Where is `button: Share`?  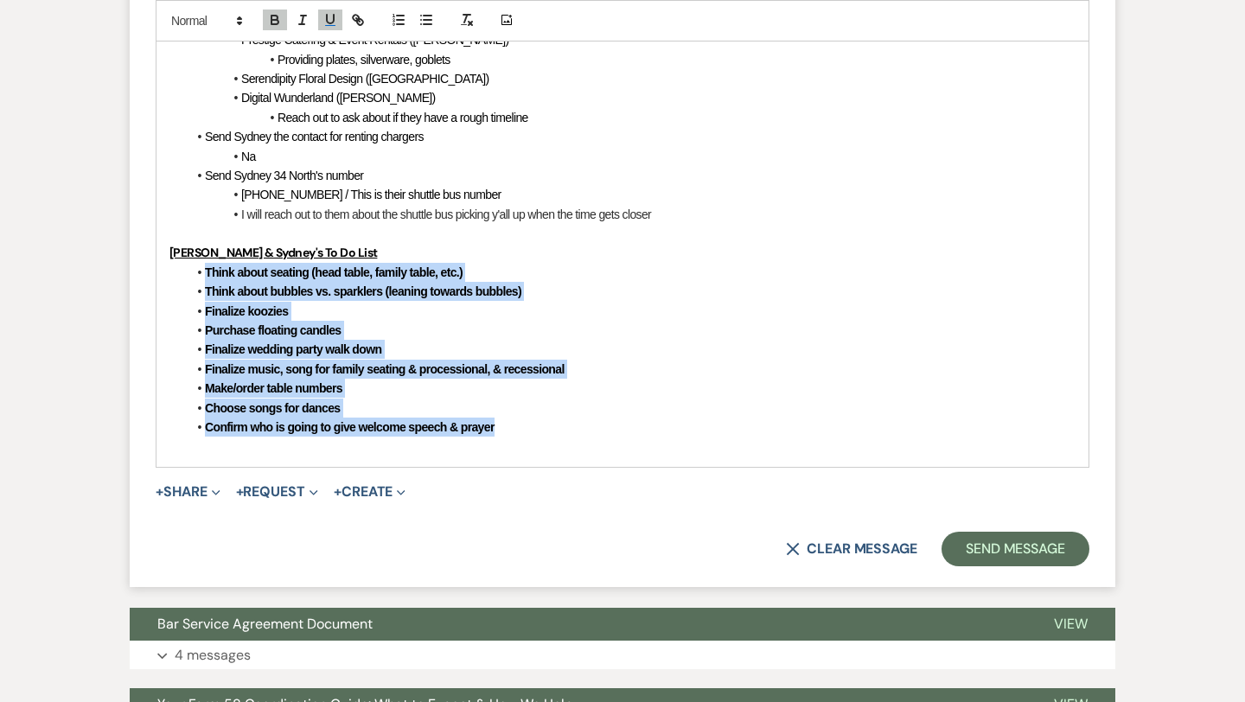 button: Share is located at coordinates (188, 492).